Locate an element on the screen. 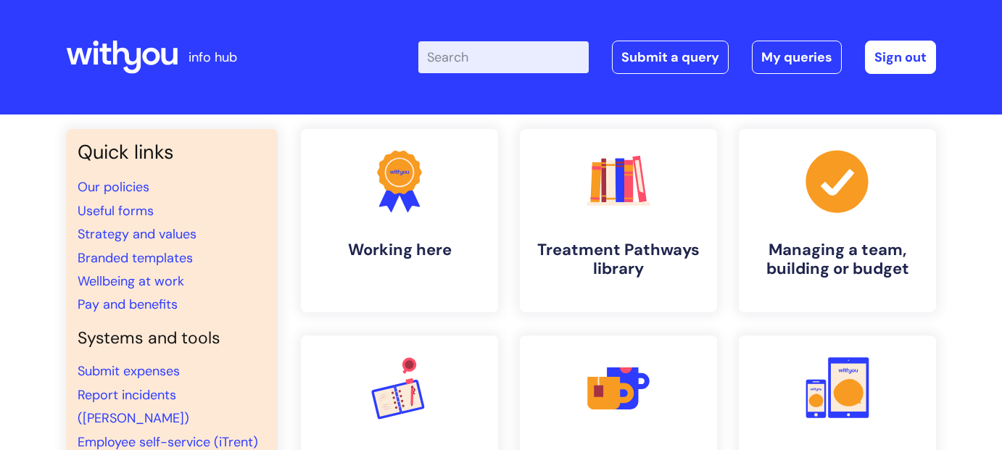  a: My queries is located at coordinates (797, 57).